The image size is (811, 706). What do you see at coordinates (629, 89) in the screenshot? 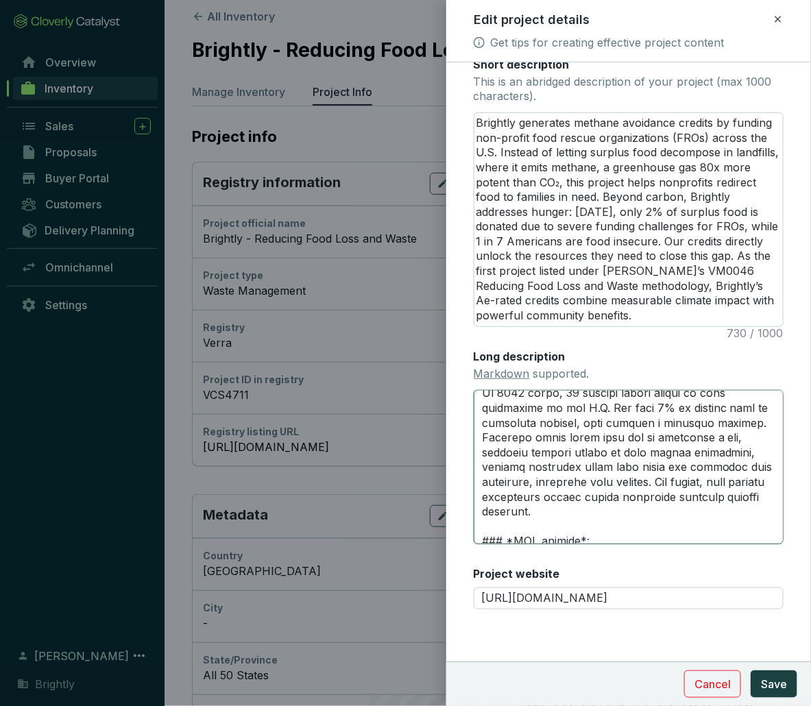
I see `p: This is an abridged description of your project (max 1000 characters).` at bounding box center [629, 89].